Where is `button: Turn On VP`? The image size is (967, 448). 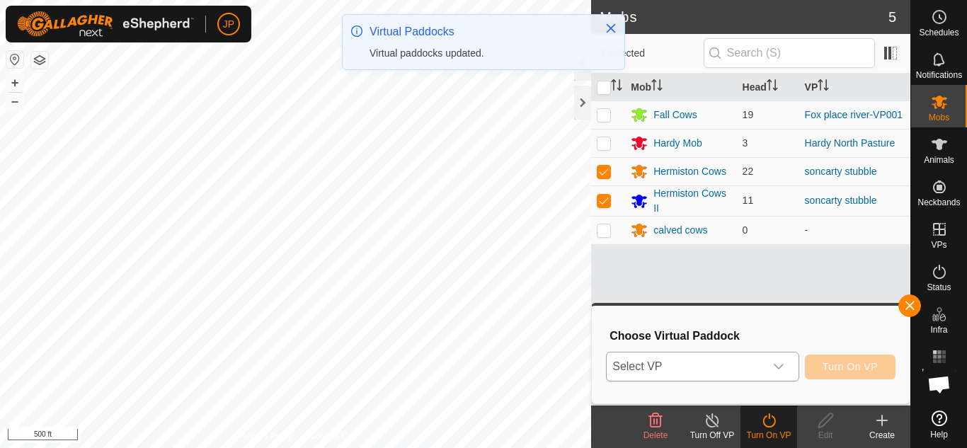
button: Turn On VP is located at coordinates (850, 367).